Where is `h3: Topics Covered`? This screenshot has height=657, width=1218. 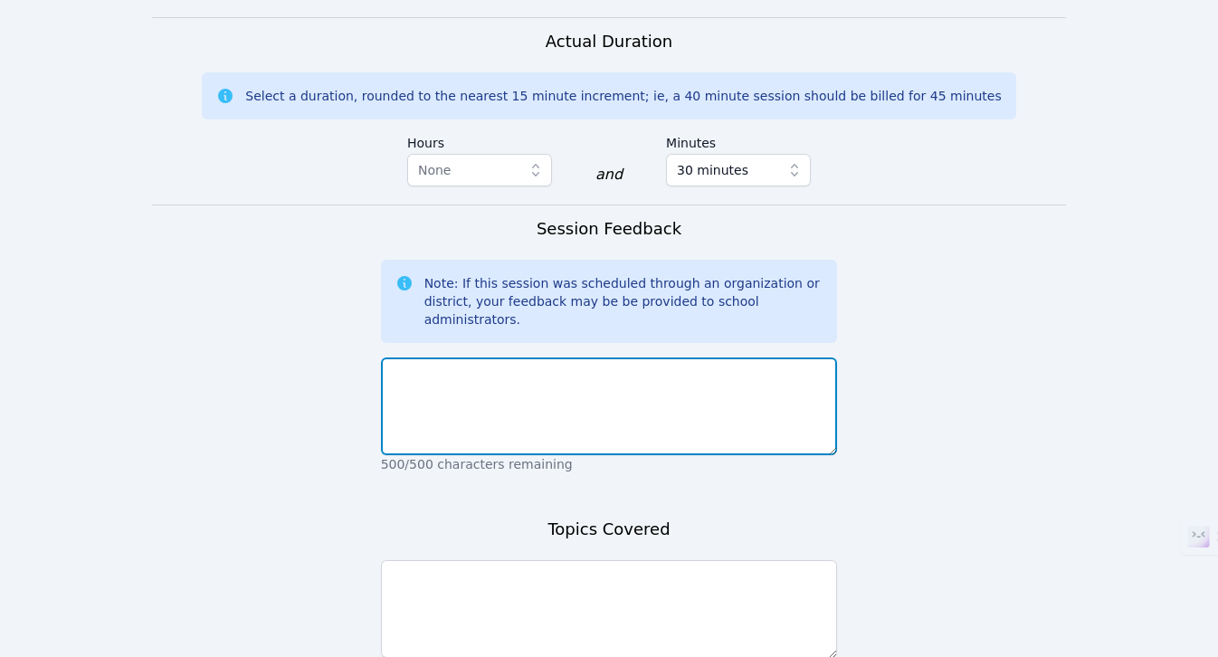 h3: Topics Covered is located at coordinates (608, 529).